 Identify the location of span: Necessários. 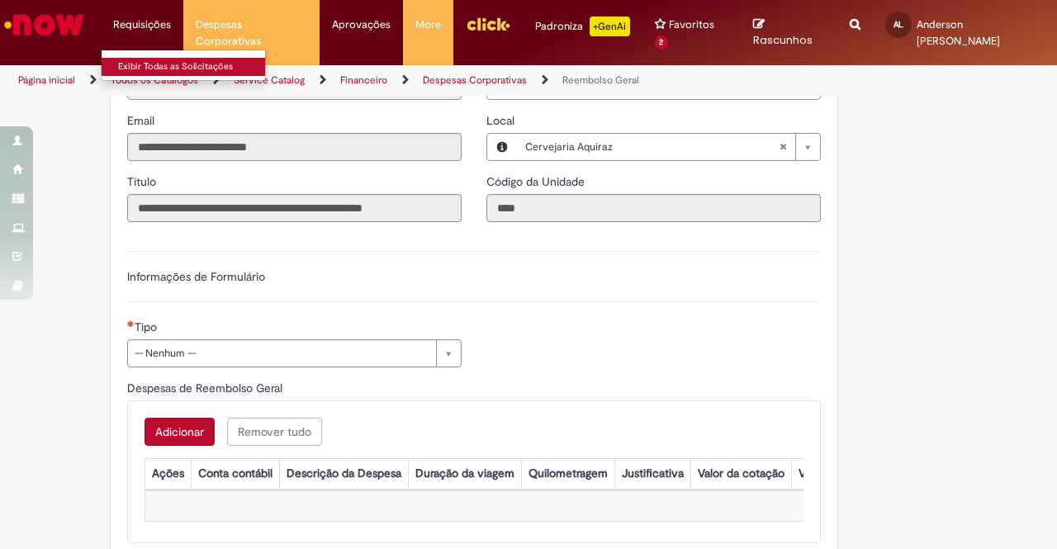
(130, 324).